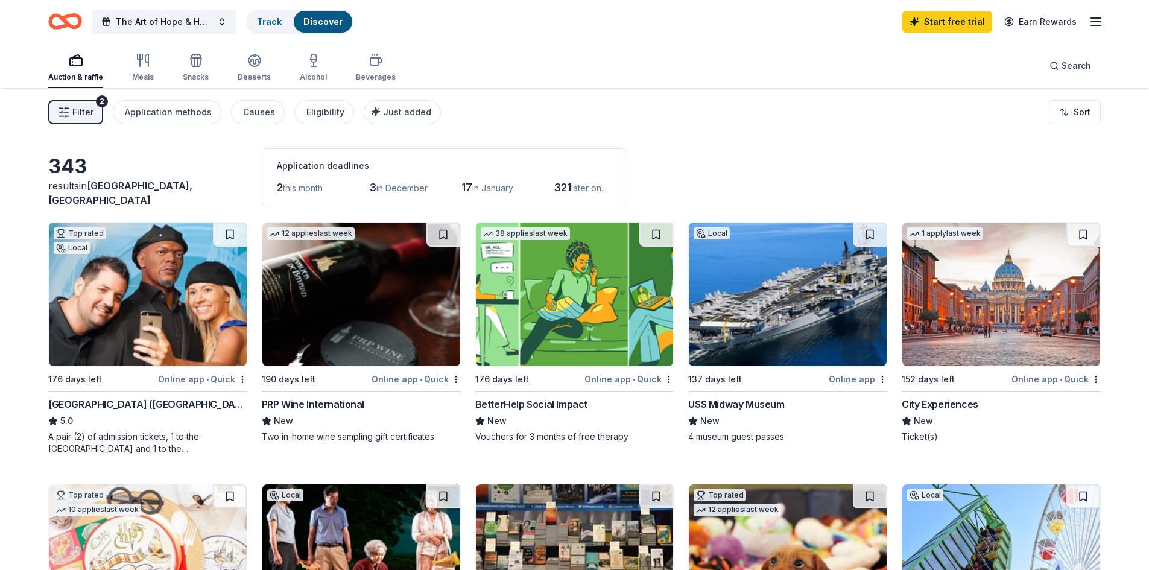  What do you see at coordinates (75, 77) in the screenshot?
I see `div: Auction & raffle` at bounding box center [75, 77].